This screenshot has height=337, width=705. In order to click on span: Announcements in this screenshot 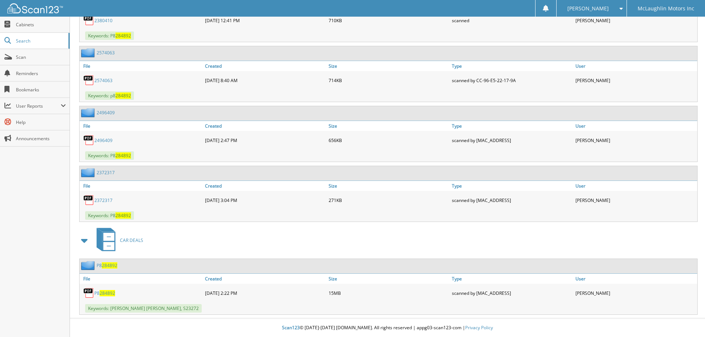, I will do `click(41, 138)`.